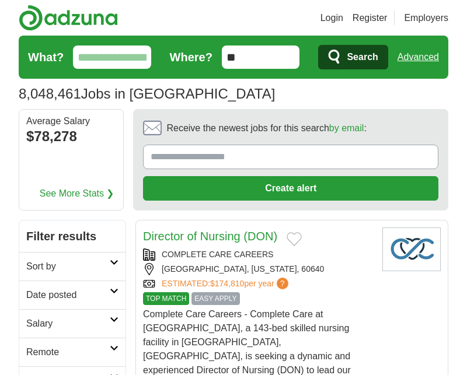 The width and height of the screenshot is (467, 375). What do you see at coordinates (71, 121) in the screenshot?
I see `div: Average Salary` at bounding box center [71, 121].